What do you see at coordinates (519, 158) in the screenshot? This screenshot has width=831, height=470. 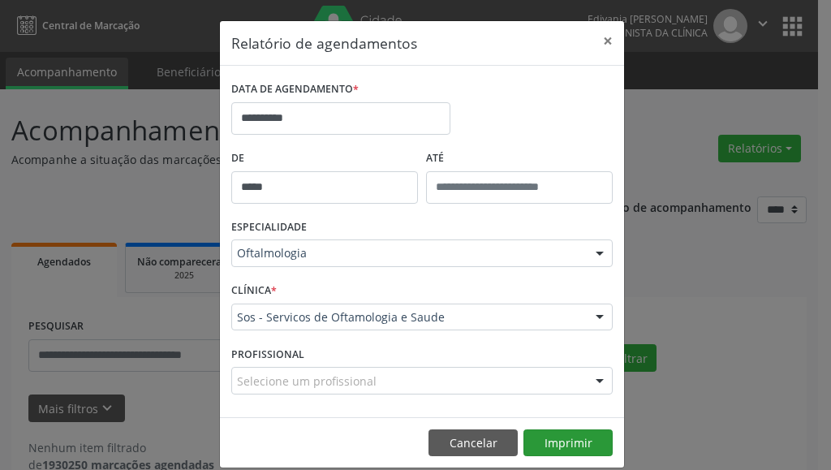 I see `label: ATÉ` at bounding box center [519, 158].